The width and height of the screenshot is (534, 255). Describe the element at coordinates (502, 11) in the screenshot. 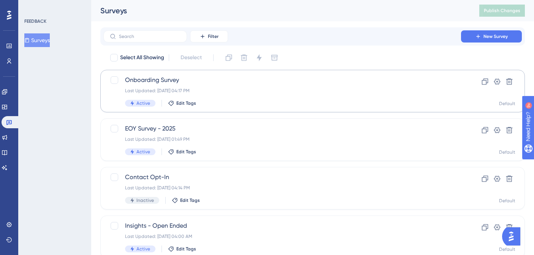

I see `span: Publish Changes` at that location.